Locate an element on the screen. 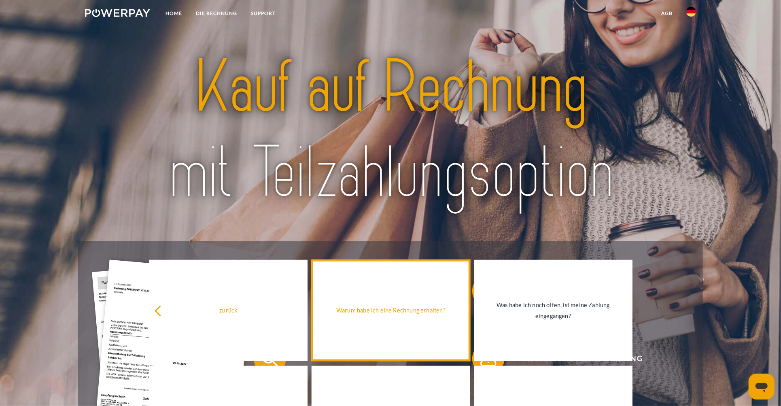 The width and height of the screenshot is (781, 406). a: SUPPORT is located at coordinates (263, 13).